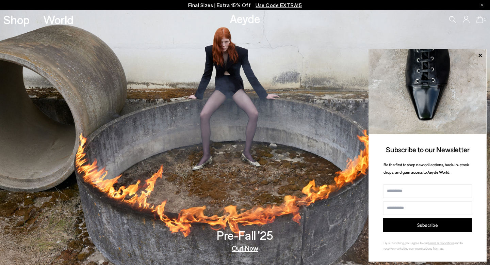  Describe the element at coordinates (16, 19) in the screenshot. I see `a: Shop` at that location.